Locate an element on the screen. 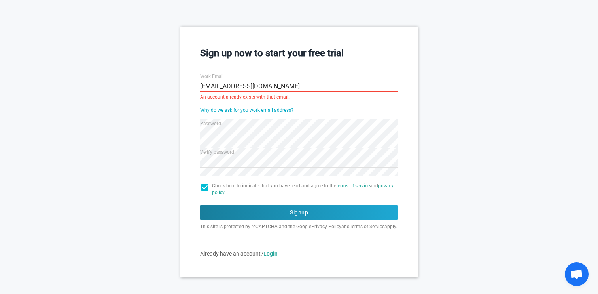 The image size is (598, 294). a: Open chat is located at coordinates (577, 274).